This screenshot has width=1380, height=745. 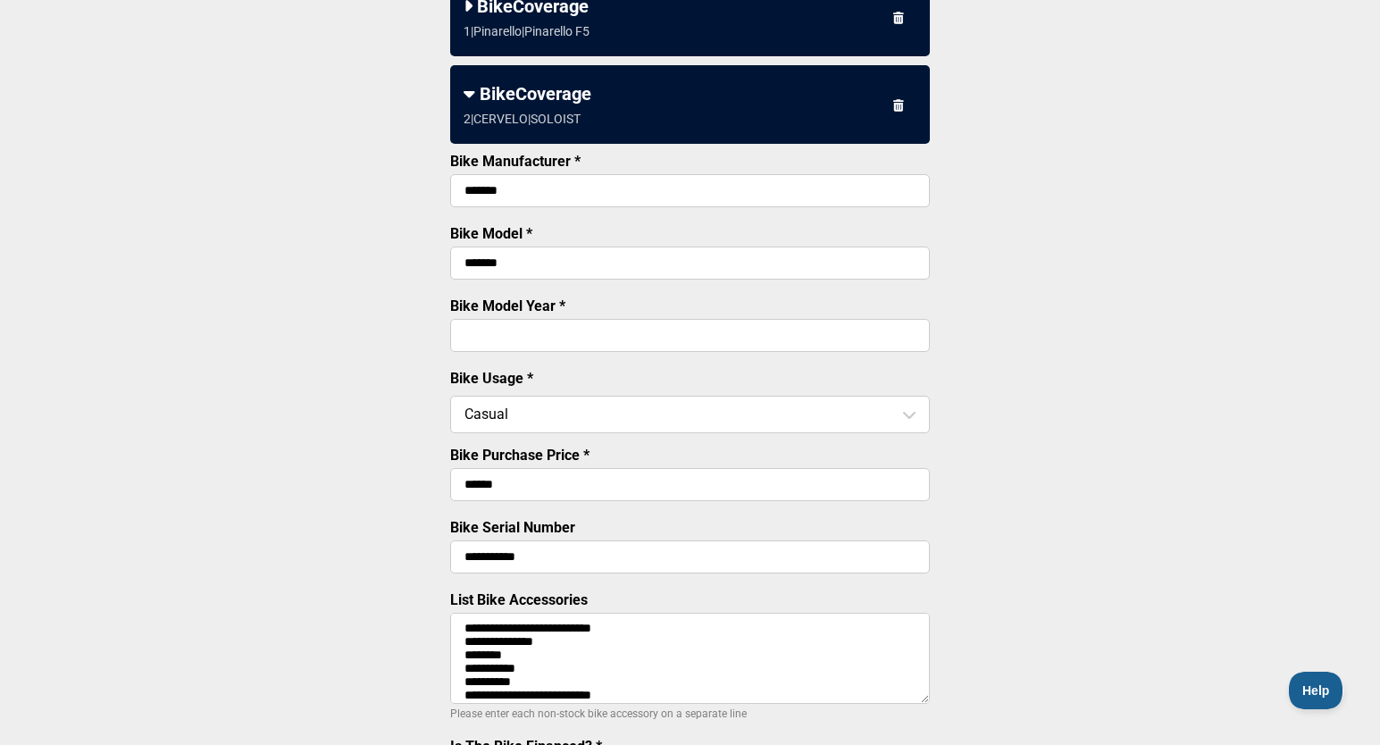 What do you see at coordinates (519, 599) in the screenshot?
I see `label: List Bike Accessories` at bounding box center [519, 599].